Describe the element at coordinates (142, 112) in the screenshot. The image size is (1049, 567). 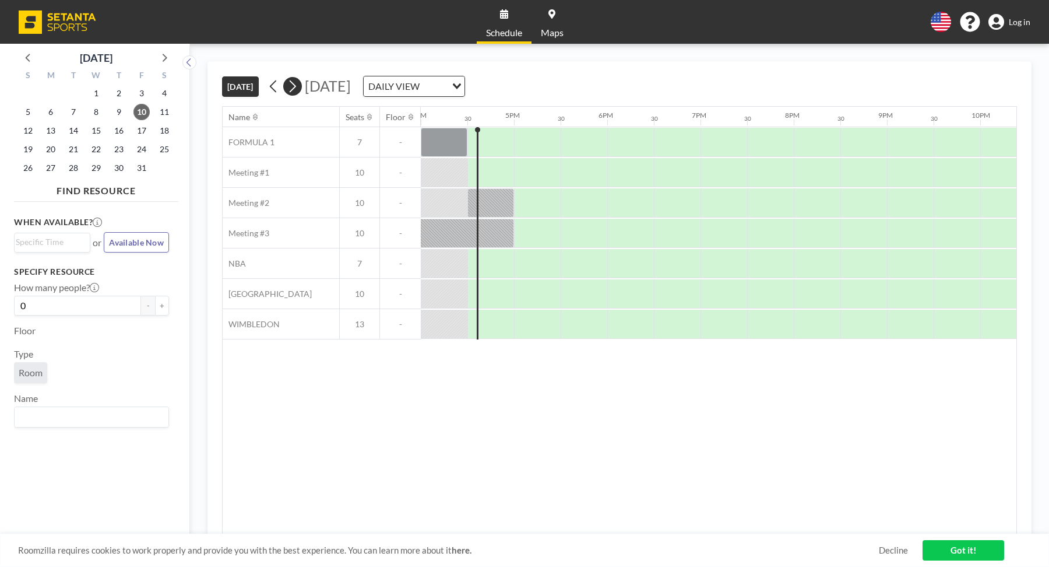
I see `span: Friday, October 10, 2025` at that location.